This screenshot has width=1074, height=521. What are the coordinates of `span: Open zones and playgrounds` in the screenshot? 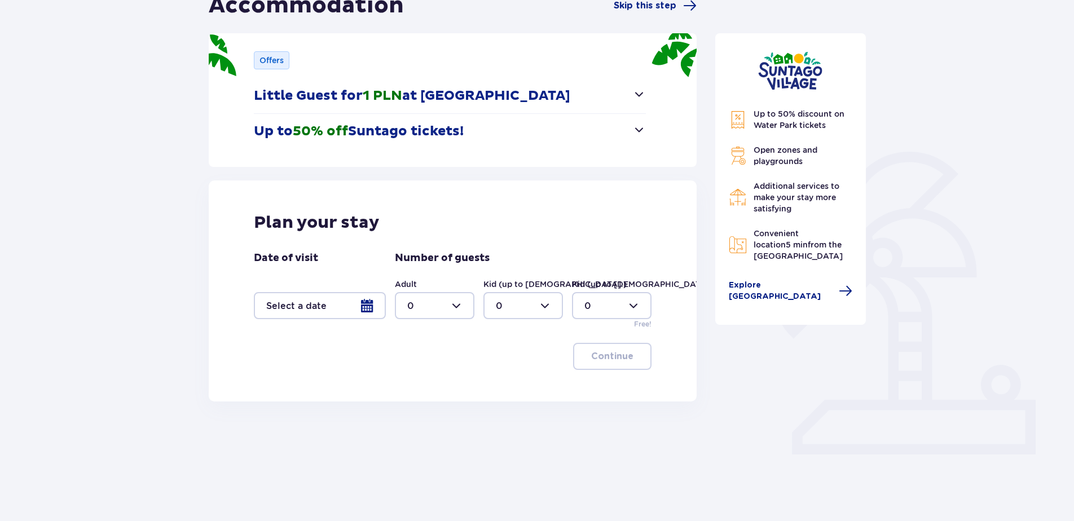 It's located at (785, 156).